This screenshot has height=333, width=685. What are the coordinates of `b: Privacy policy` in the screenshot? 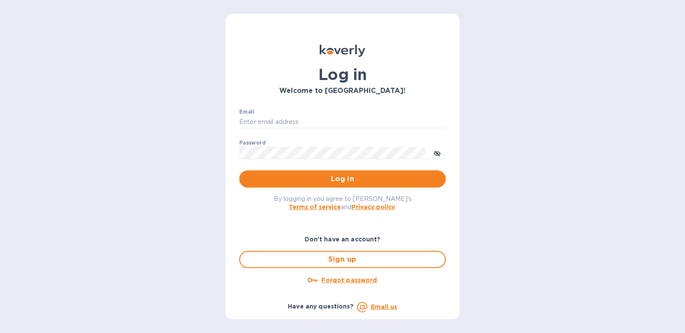 It's located at (373, 207).